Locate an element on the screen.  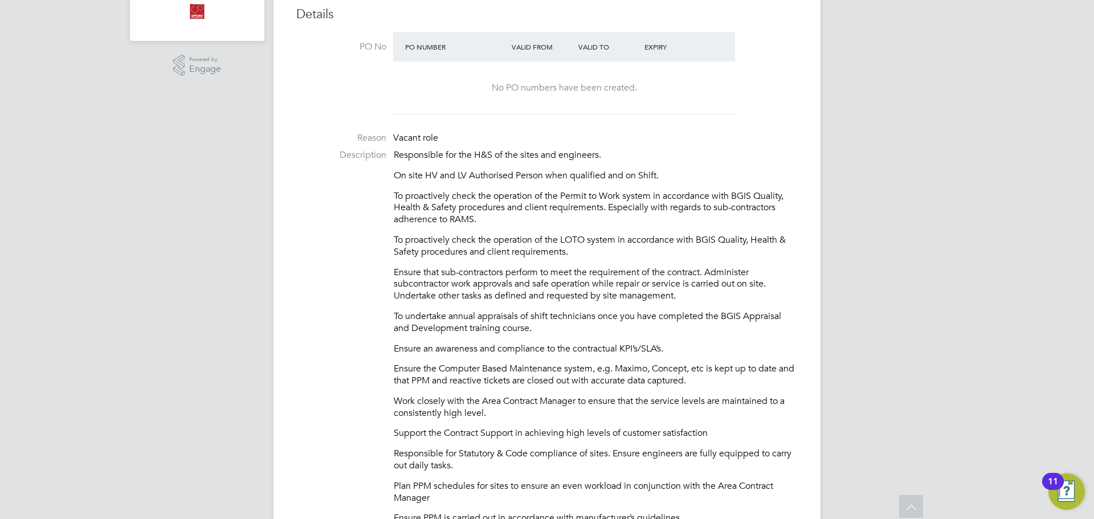
label: Reason is located at coordinates (341, 138).